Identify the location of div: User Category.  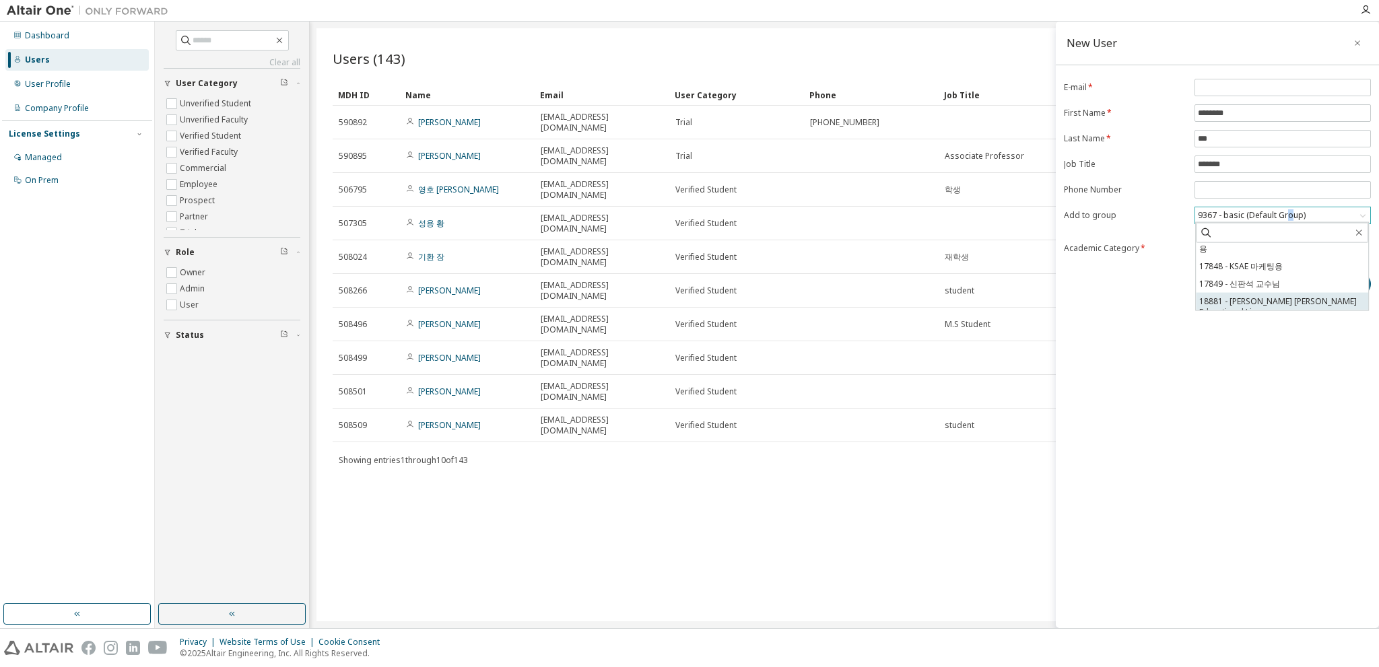
(736, 95).